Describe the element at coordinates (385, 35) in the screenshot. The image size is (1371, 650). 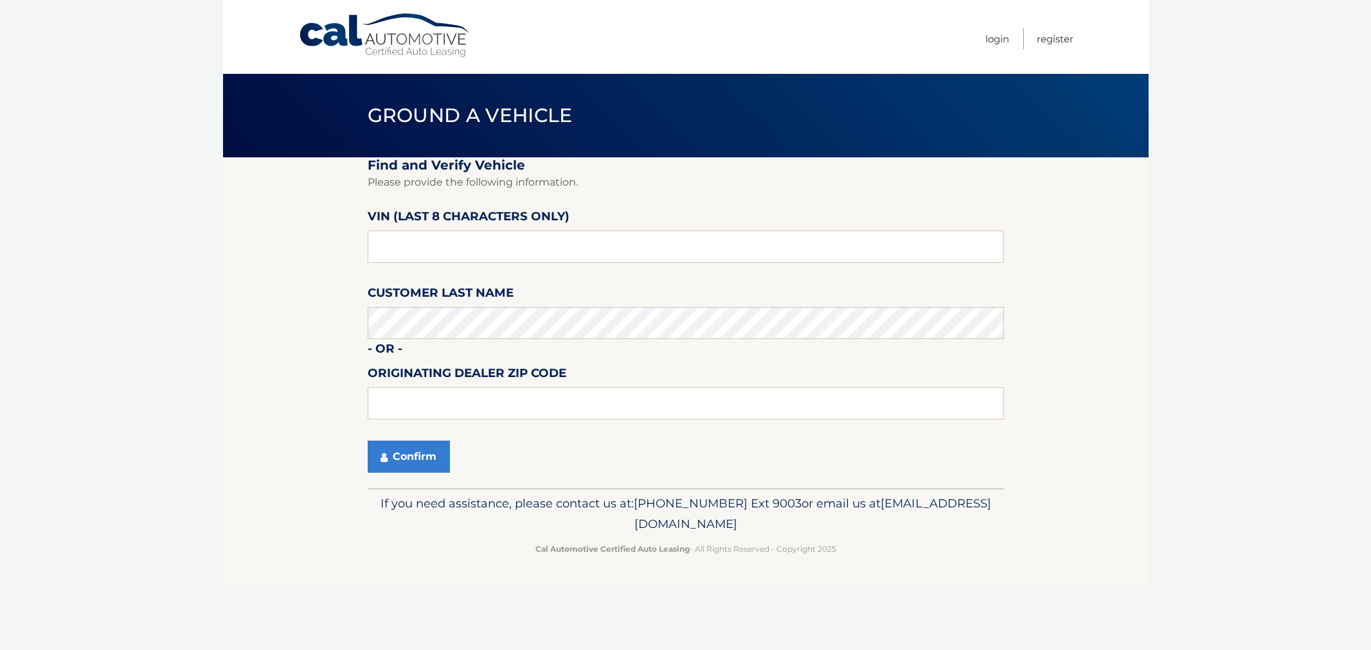
I see `a: Cal Automotive` at that location.